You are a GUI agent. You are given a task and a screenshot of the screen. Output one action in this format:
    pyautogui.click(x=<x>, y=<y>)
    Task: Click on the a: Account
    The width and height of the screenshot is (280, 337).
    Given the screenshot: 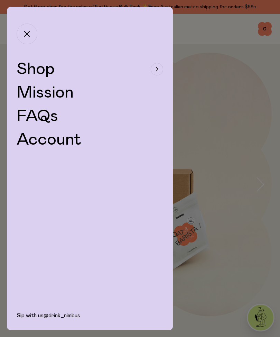 What is the action you would take?
    pyautogui.click(x=49, y=140)
    